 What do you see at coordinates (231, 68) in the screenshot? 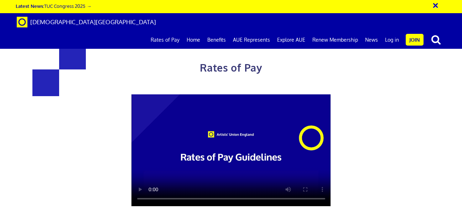
I see `span: Rates of Pay` at bounding box center [231, 68].